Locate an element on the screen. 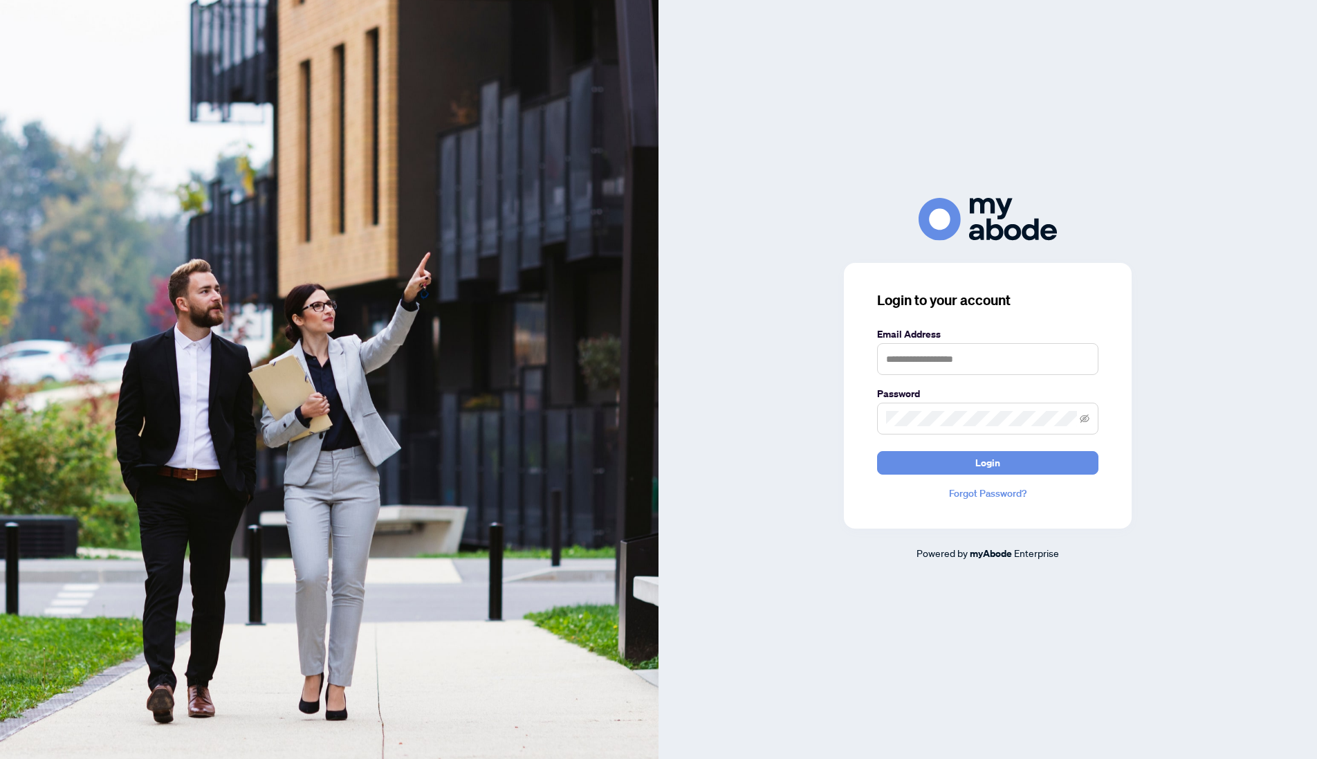 This screenshot has width=1317, height=759. a: Forgot Password? is located at coordinates (988, 493).